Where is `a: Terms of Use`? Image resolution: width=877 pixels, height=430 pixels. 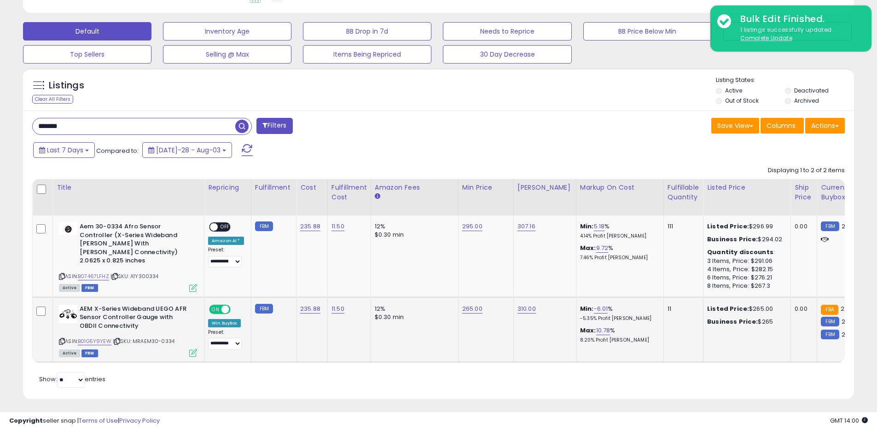 a: Terms of Use is located at coordinates (98, 420).